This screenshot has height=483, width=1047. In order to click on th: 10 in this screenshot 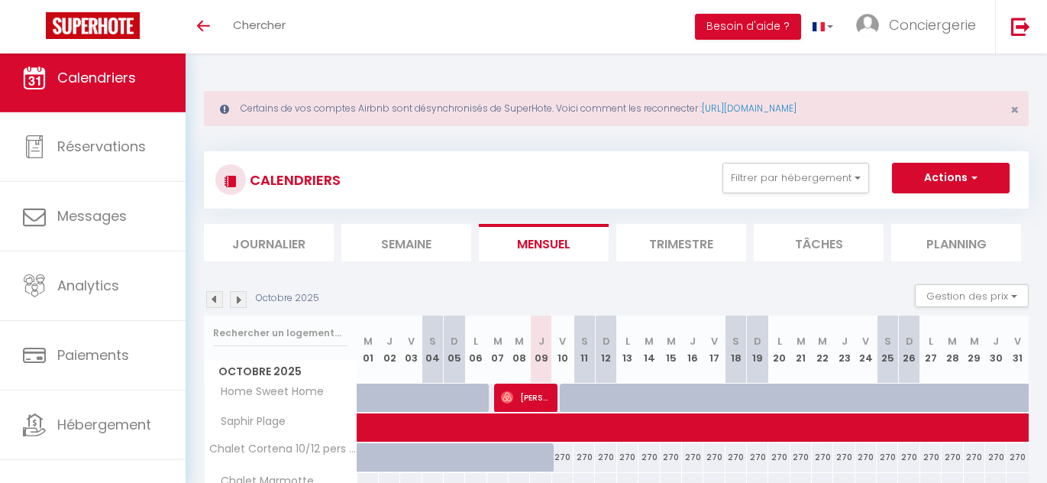, I will do `click(563, 349)`.